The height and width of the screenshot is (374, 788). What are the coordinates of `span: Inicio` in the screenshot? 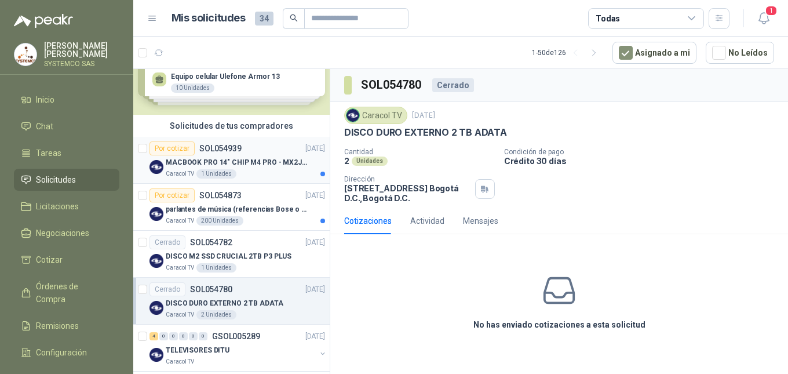 It's located at (45, 100).